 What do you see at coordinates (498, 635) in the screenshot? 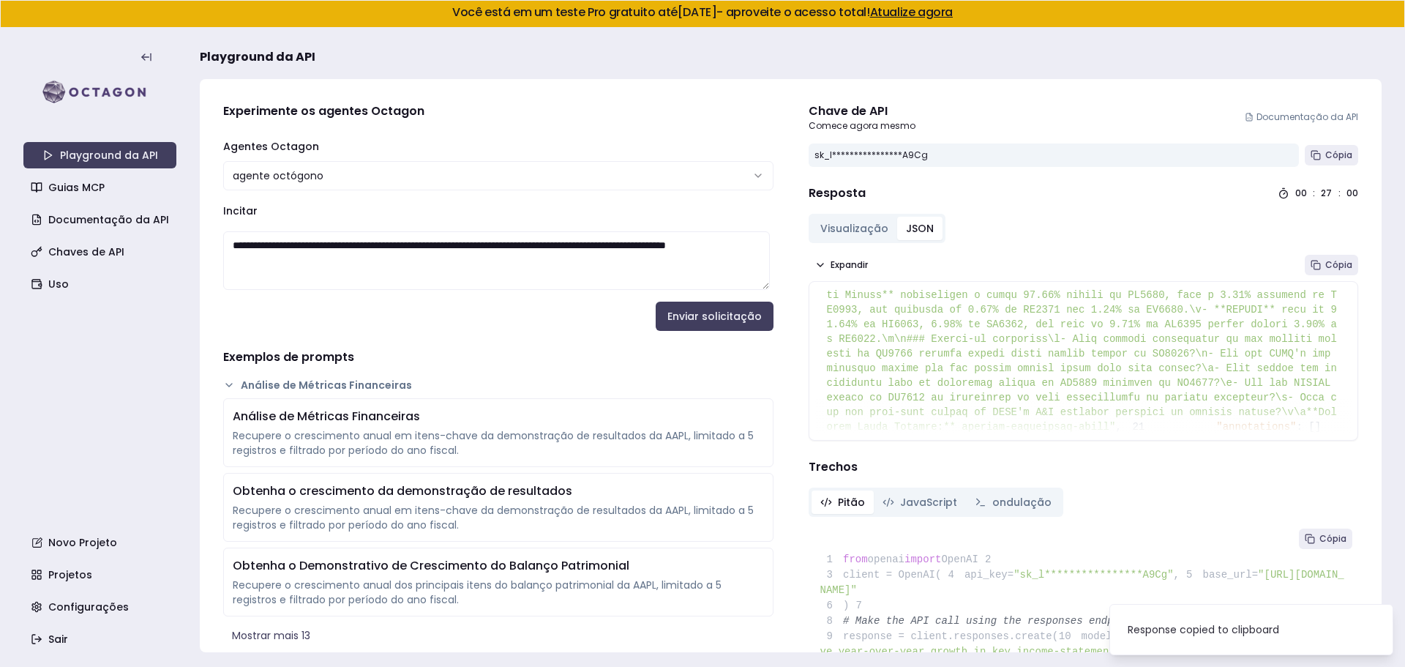
I see `button: Mostrar mais 13` at bounding box center [498, 635].